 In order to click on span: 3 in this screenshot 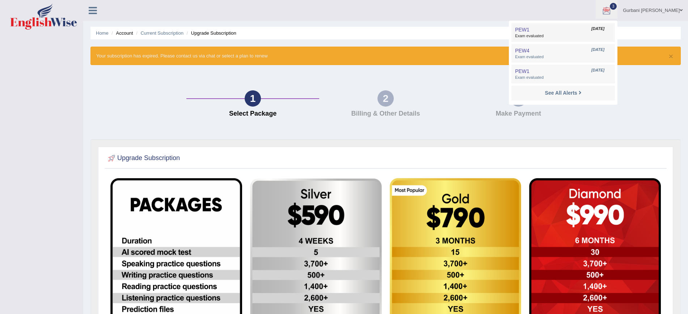, I will do `click(613, 6)`.